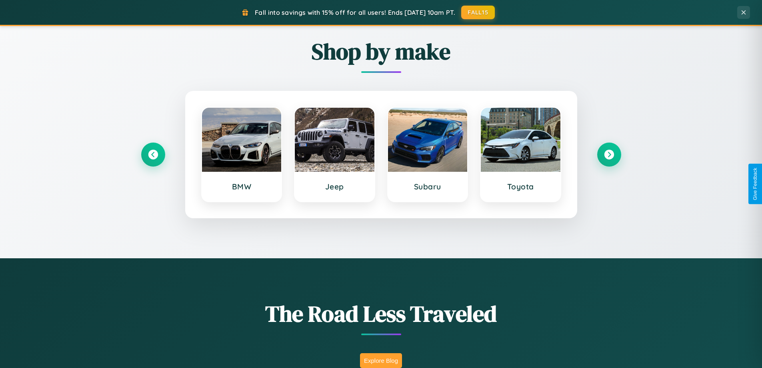 This screenshot has height=368, width=762. What do you see at coordinates (521, 186) in the screenshot?
I see `h3: Toyota` at bounding box center [521, 186].